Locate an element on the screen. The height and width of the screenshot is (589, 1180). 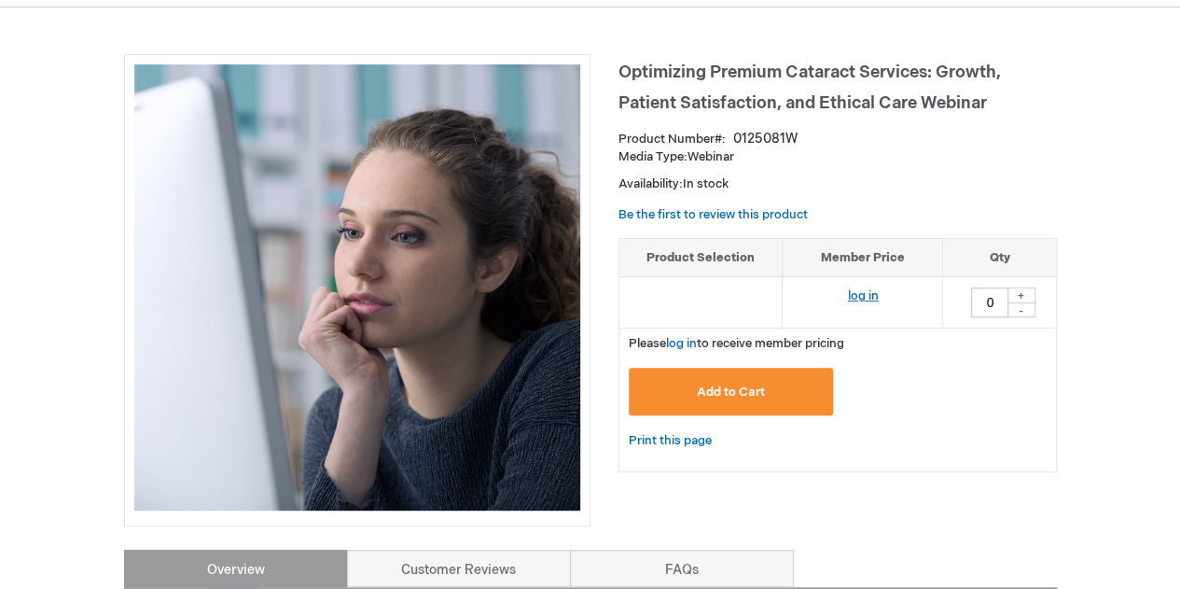
div: 0125081W is located at coordinates (765, 139).